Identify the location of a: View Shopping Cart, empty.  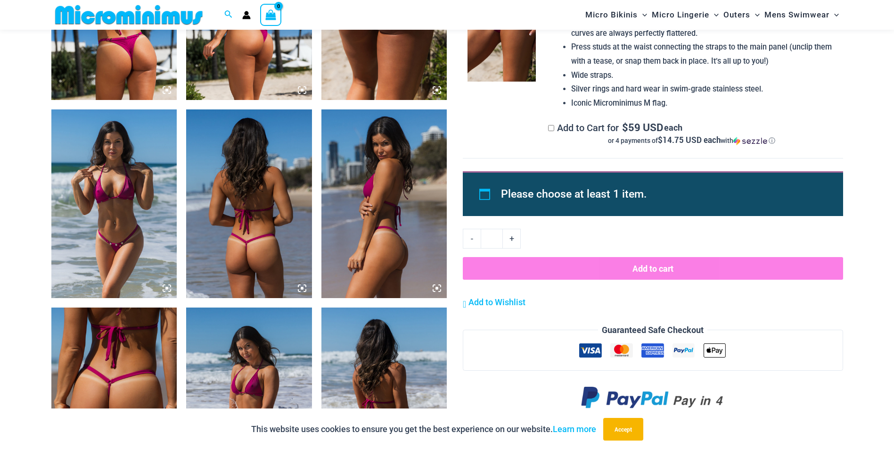
(271, 15).